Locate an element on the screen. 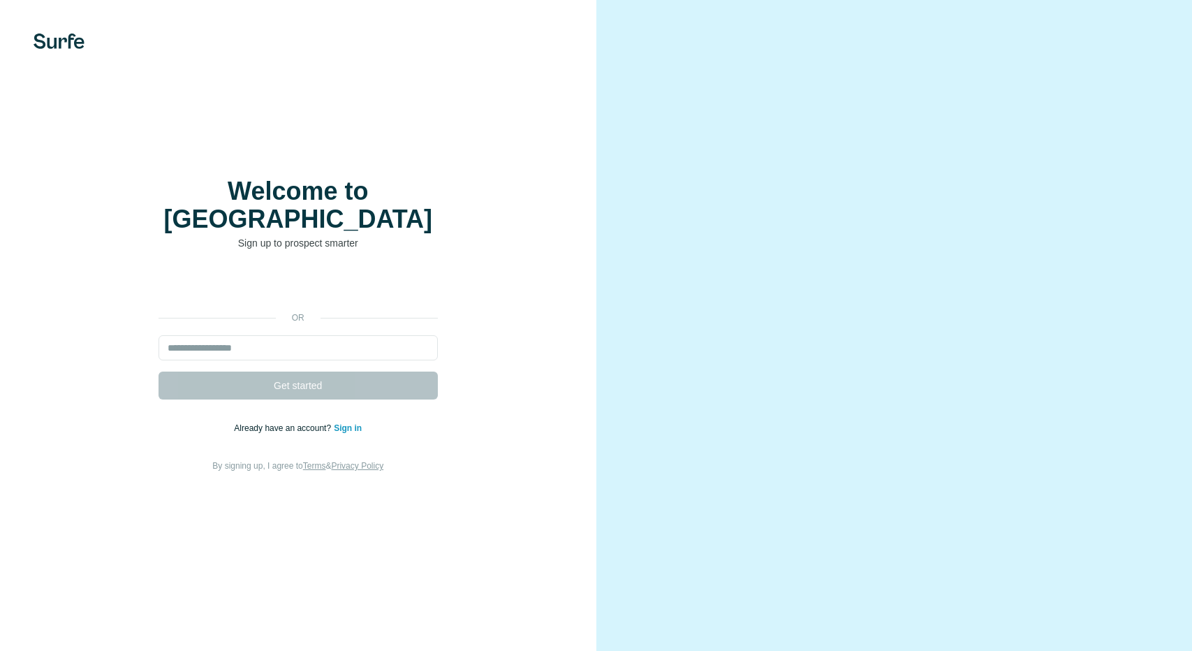 This screenshot has height=651, width=1192. a: Sign in is located at coordinates (348, 428).